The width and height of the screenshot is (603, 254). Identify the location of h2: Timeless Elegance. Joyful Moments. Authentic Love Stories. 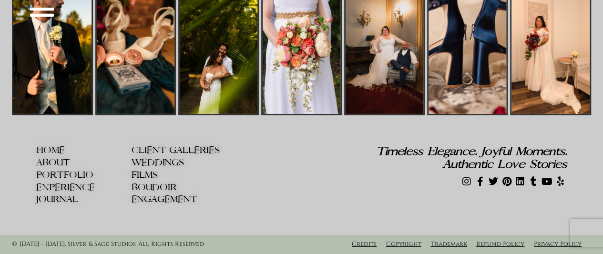
(460, 158).